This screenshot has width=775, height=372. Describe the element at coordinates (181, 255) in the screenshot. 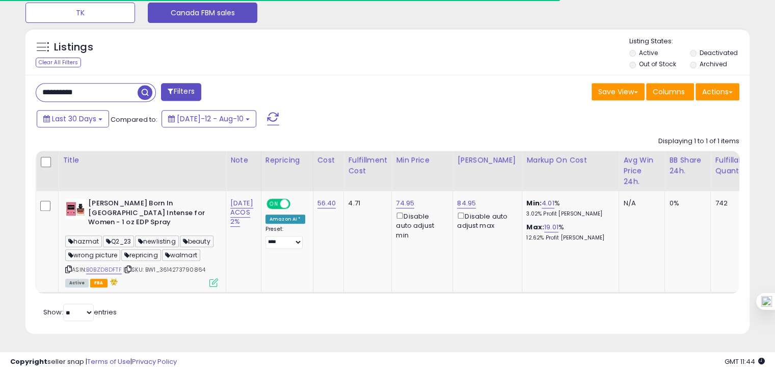

I see `span: walmart` at that location.